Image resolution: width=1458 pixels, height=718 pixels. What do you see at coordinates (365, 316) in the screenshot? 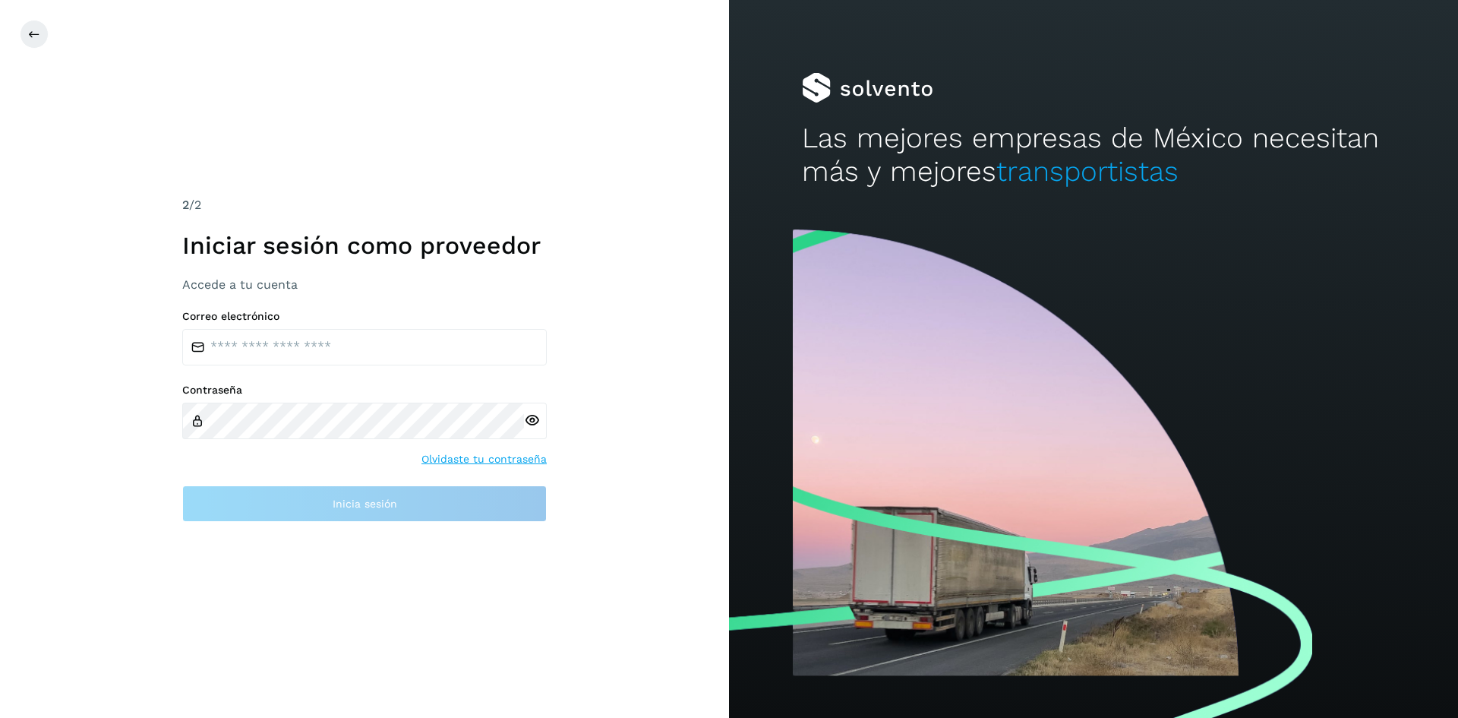
I see `label: Correo electrónico` at bounding box center [365, 316].